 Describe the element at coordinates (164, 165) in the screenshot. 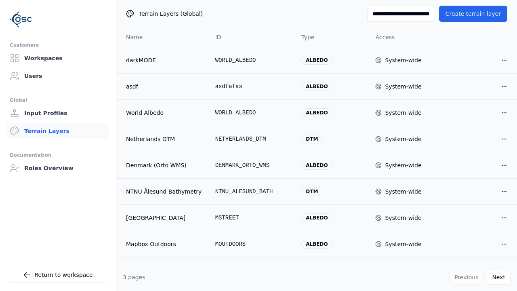

I see `a: Denmark (Orto WMS)` at that location.